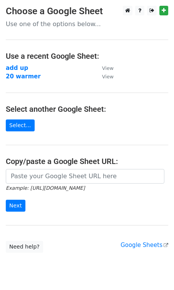 Image resolution: width=174 pixels, height=290 pixels. What do you see at coordinates (87, 24) in the screenshot?
I see `p: Use one of the options below...` at bounding box center [87, 24].